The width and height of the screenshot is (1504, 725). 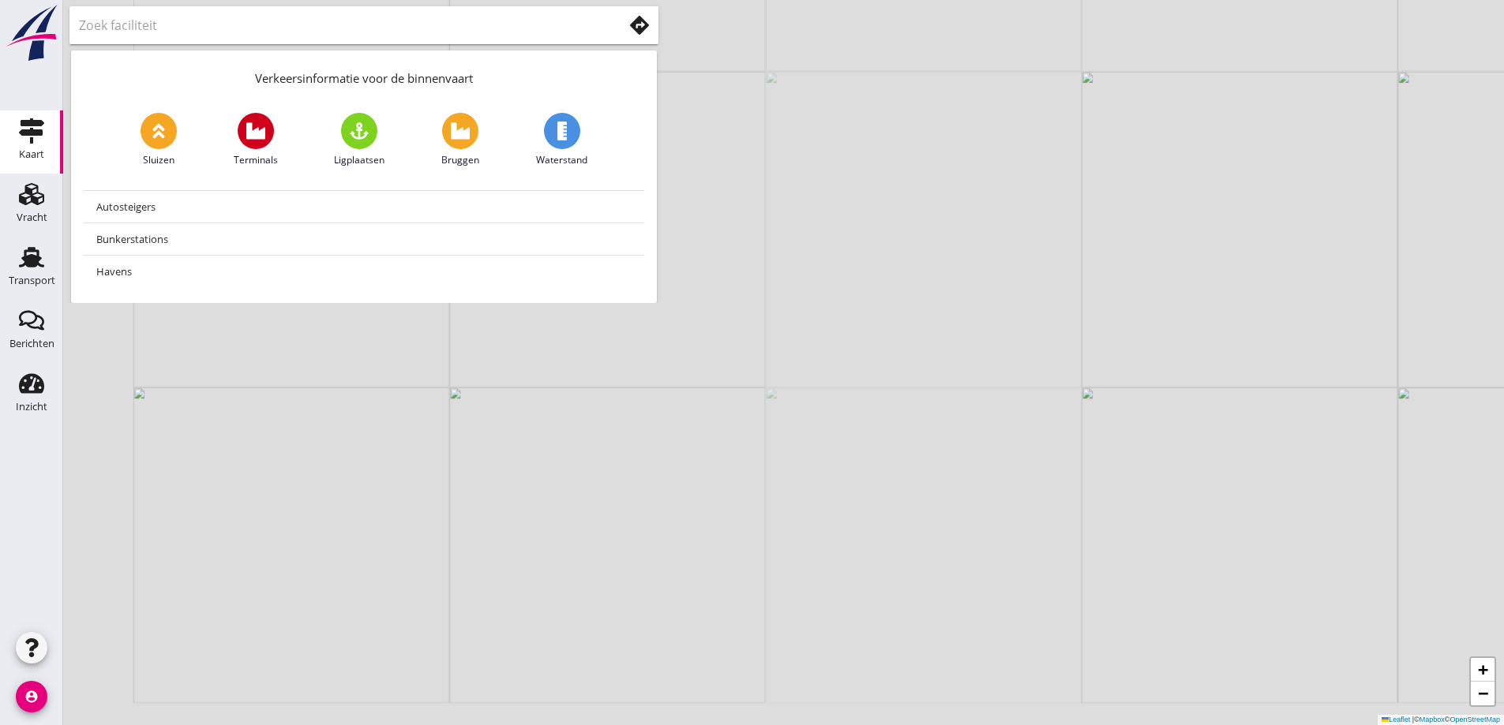 What do you see at coordinates (32, 217) in the screenshot?
I see `div: Vracht` at bounding box center [32, 217].